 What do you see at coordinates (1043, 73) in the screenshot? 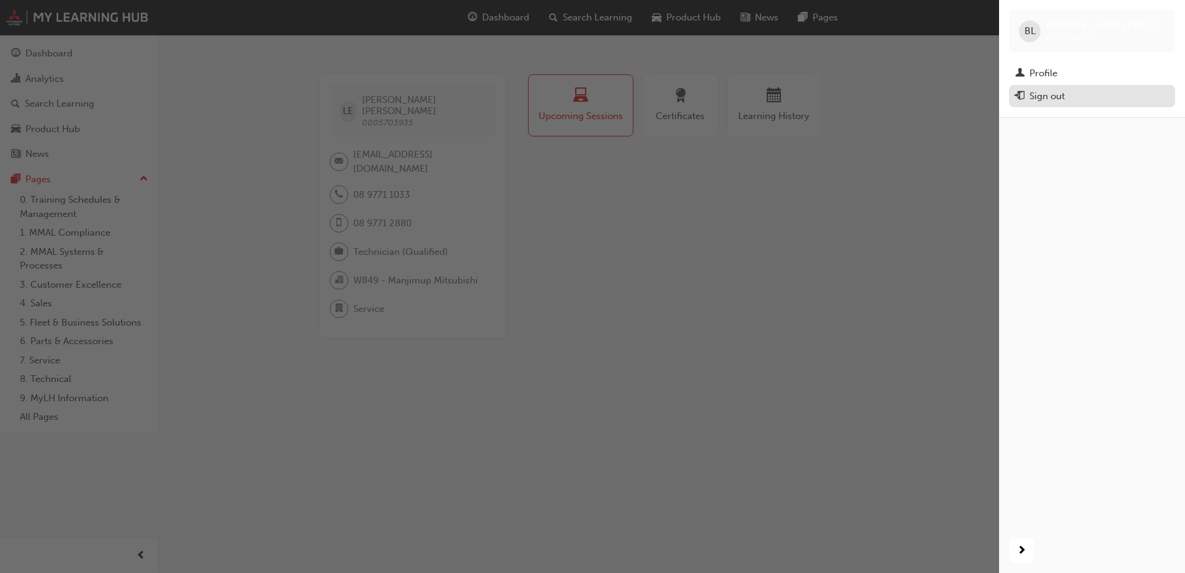
I see `div: Profile` at bounding box center [1043, 73].